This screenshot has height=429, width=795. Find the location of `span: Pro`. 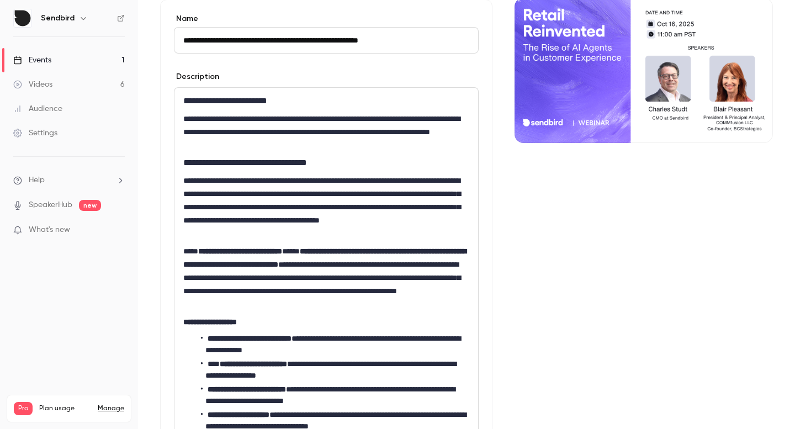

span: Pro is located at coordinates (23, 409).